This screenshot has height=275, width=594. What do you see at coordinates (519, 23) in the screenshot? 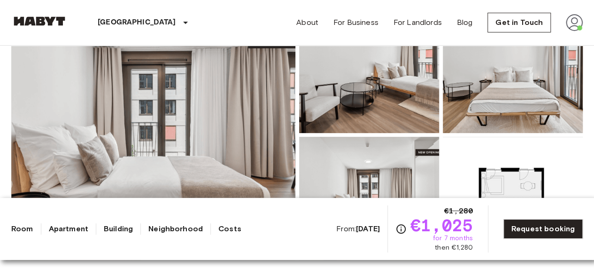
I see `a: Get in Touch` at bounding box center [519, 23].